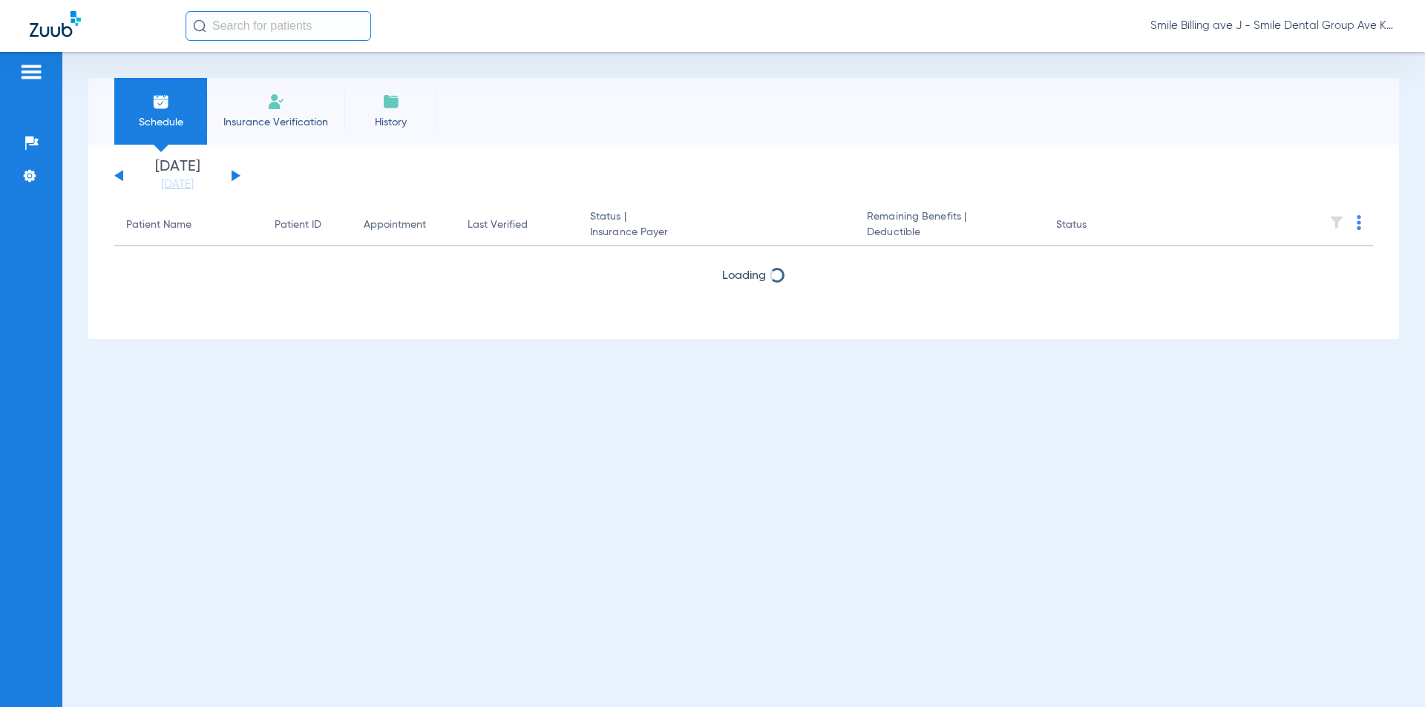 The width and height of the screenshot is (1425, 707). Describe the element at coordinates (161, 102) in the screenshot. I see `img: Schedule` at that location.